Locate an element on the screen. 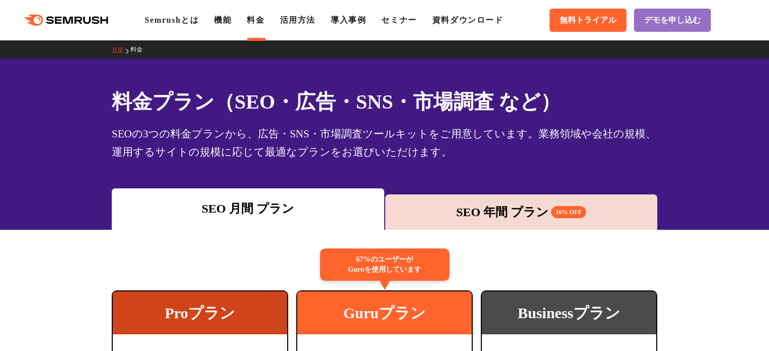 This screenshot has width=769, height=351. div: Guruプラン is located at coordinates (384, 313).